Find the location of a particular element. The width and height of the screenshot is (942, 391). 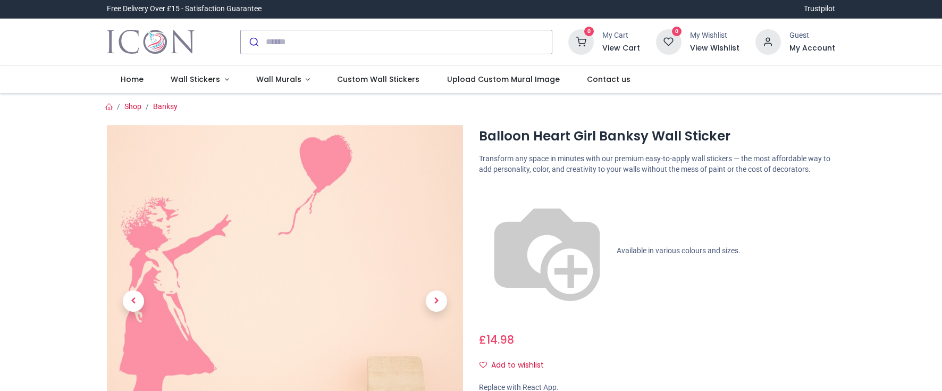

a: Wall Stickers is located at coordinates (199, 80).